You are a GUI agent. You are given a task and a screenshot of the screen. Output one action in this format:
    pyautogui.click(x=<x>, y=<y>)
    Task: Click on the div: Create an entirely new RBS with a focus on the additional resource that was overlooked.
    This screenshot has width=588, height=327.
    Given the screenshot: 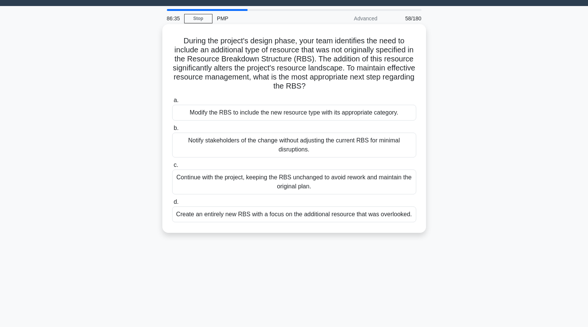 What is the action you would take?
    pyautogui.click(x=294, y=214)
    